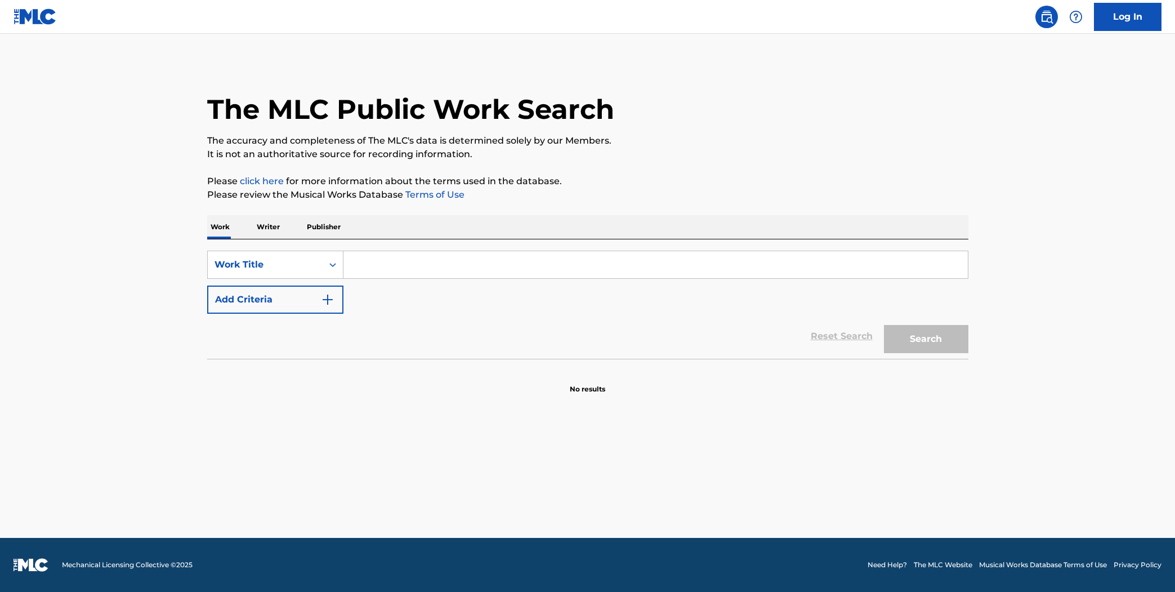 The image size is (1175, 592). What do you see at coordinates (324, 227) in the screenshot?
I see `p: Publisher` at bounding box center [324, 227].